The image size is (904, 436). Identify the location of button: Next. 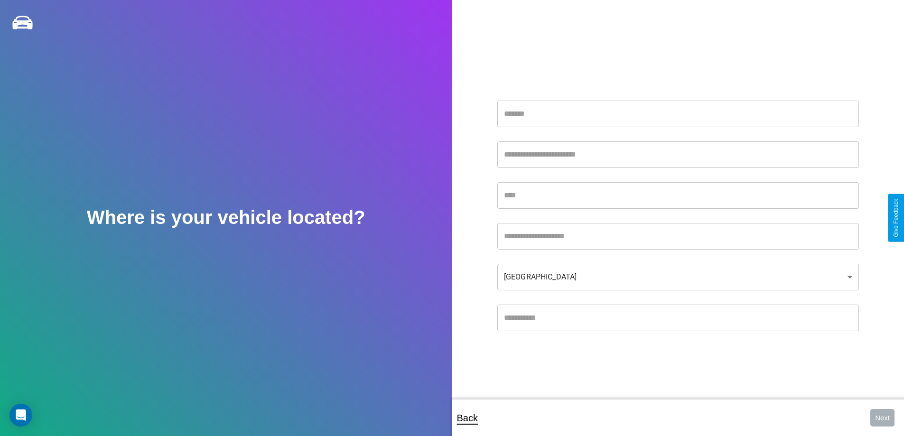
(882, 418).